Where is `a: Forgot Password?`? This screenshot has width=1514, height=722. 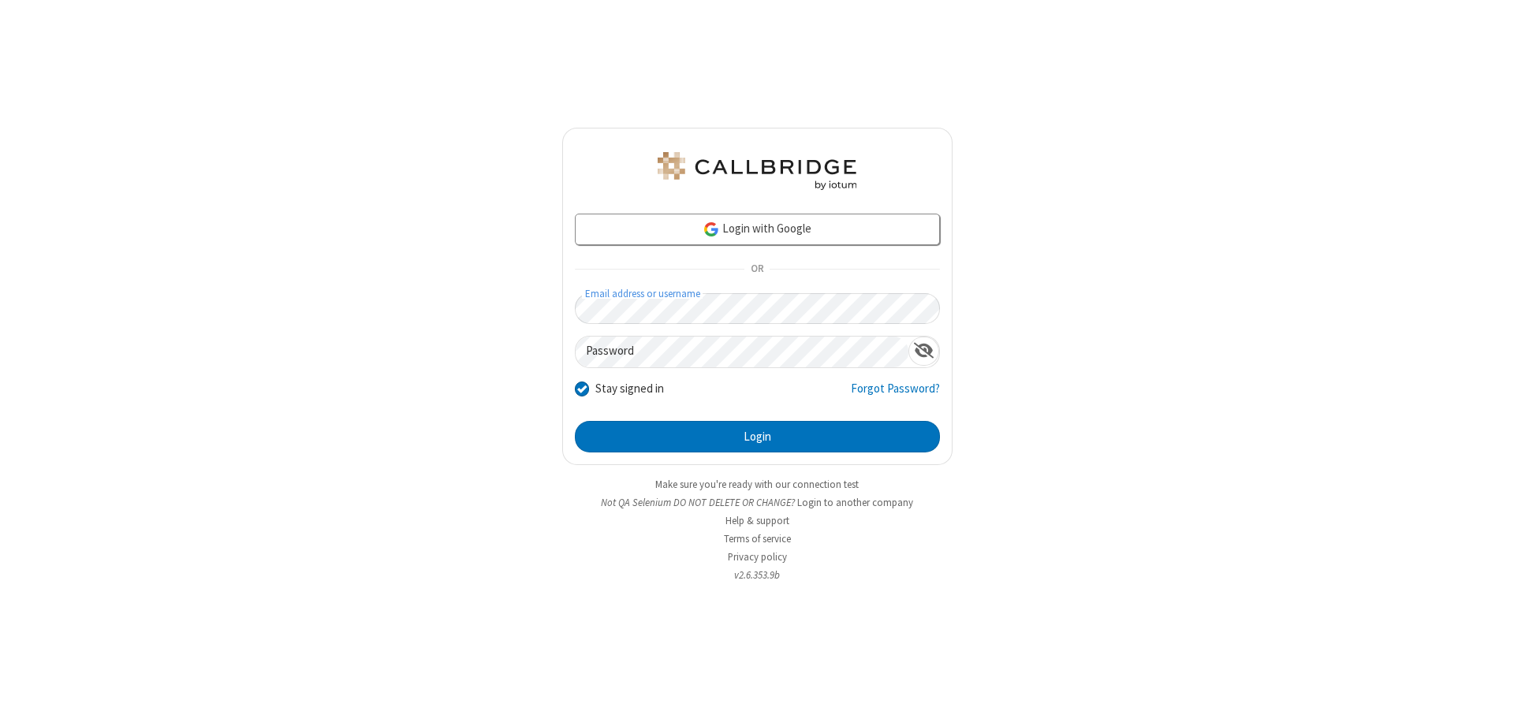 a: Forgot Password? is located at coordinates (895, 395).